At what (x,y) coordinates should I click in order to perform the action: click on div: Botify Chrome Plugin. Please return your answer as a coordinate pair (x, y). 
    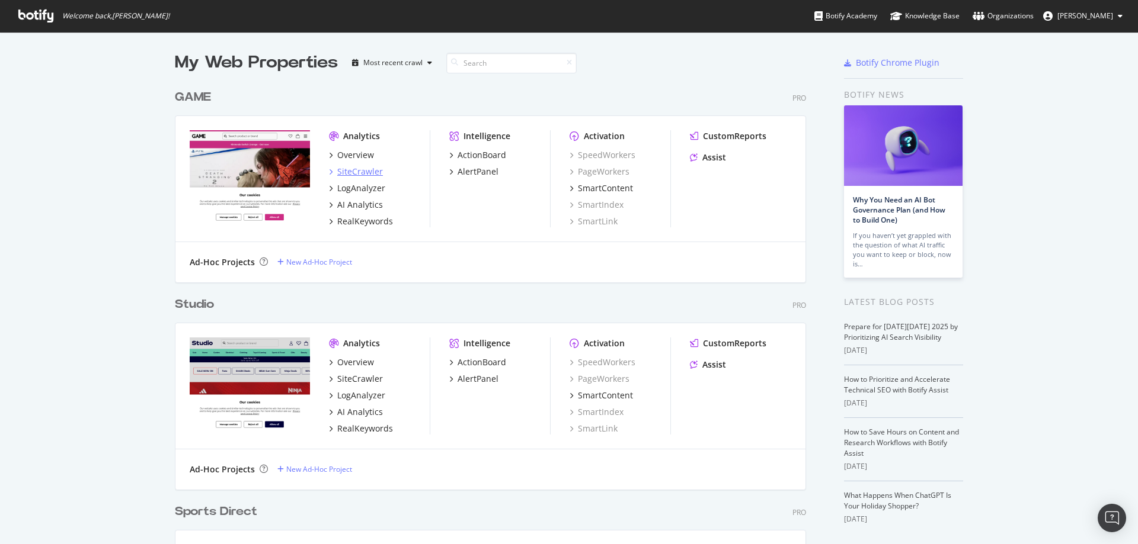
    Looking at the image, I should click on (897, 63).